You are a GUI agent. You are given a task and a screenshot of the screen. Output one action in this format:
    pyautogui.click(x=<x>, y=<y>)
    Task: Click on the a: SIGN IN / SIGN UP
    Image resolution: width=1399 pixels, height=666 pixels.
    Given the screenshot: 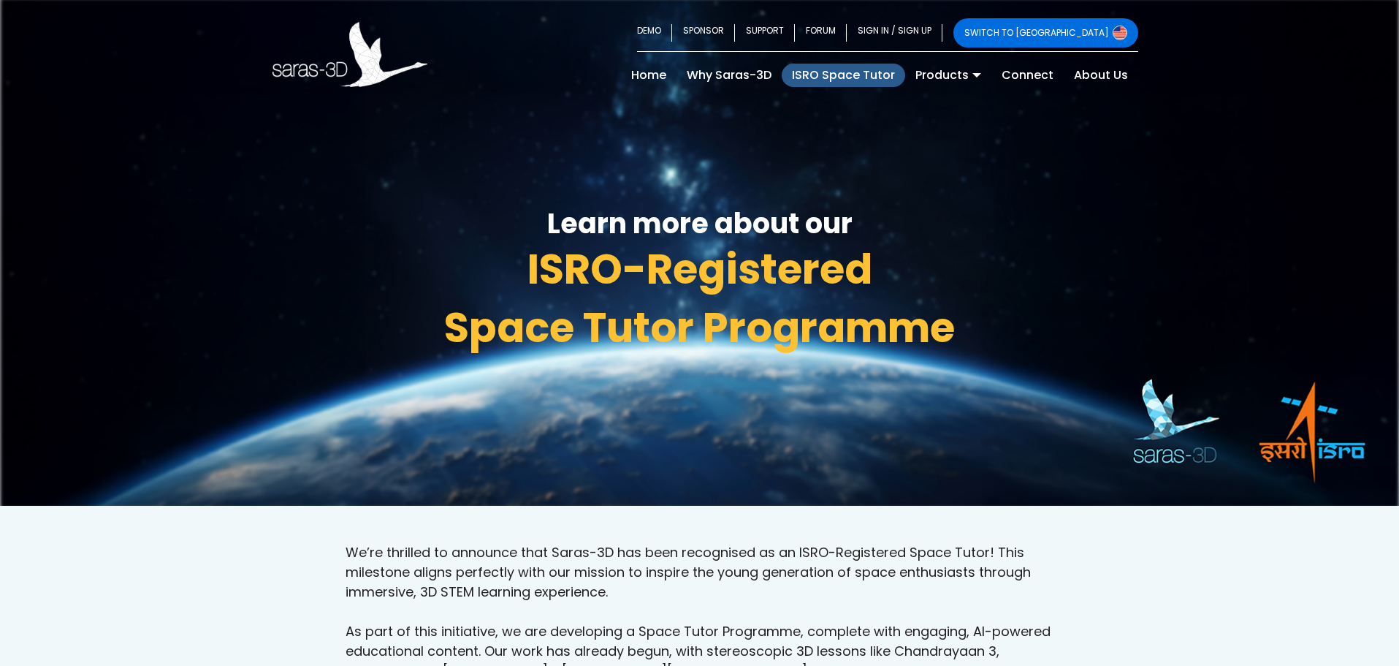 What is the action you would take?
    pyautogui.click(x=894, y=33)
    